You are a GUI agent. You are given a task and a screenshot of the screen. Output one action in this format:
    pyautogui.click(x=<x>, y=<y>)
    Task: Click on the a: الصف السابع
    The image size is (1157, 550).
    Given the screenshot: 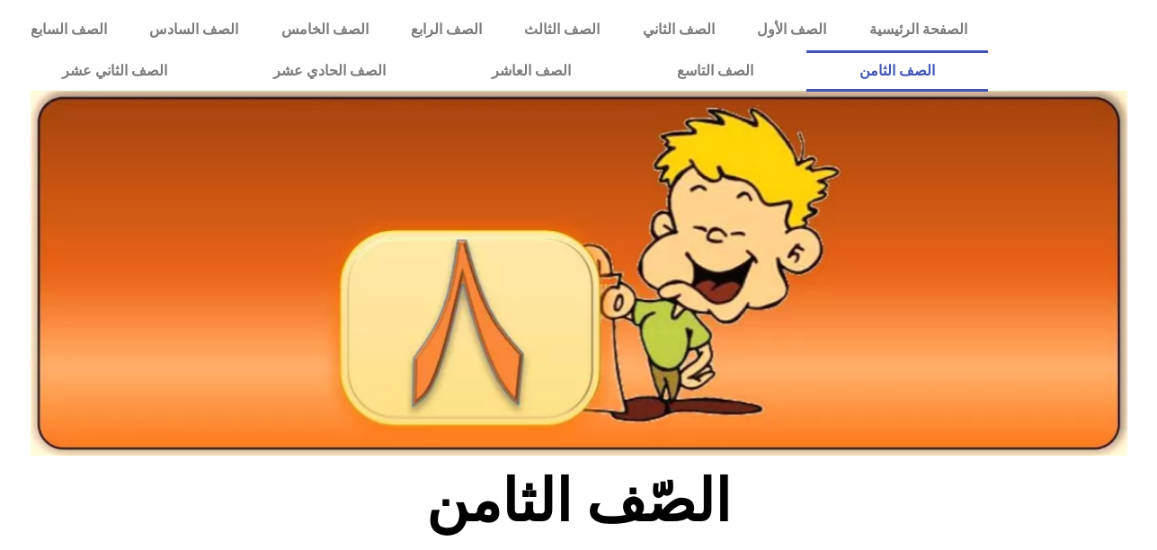 What is the action you would take?
    pyautogui.click(x=68, y=30)
    